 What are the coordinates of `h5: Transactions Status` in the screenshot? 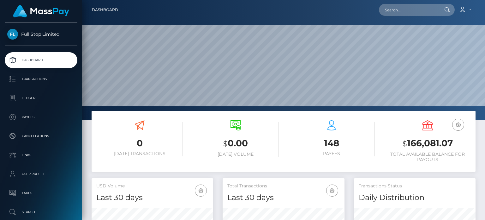 It's located at (415, 186).